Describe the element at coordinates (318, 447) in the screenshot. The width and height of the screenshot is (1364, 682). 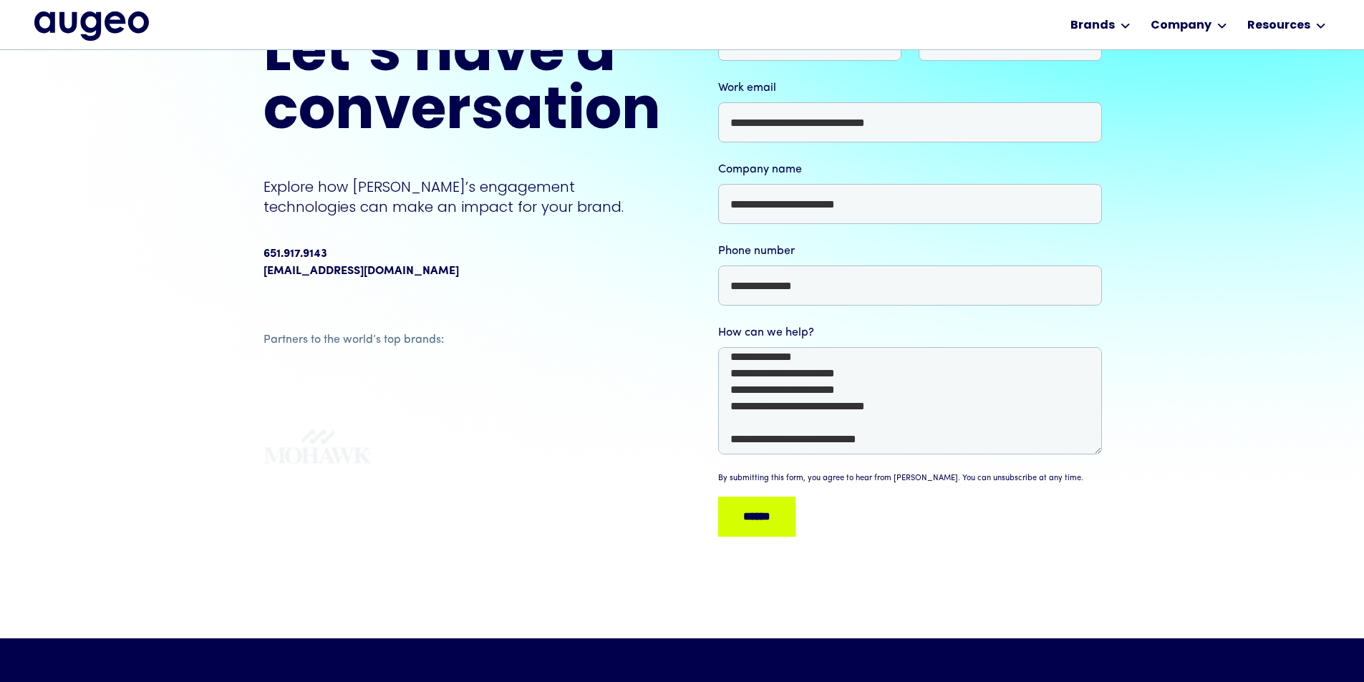
I see `img: Client logo who trusts Augeo to maximize engagement.` at that location.